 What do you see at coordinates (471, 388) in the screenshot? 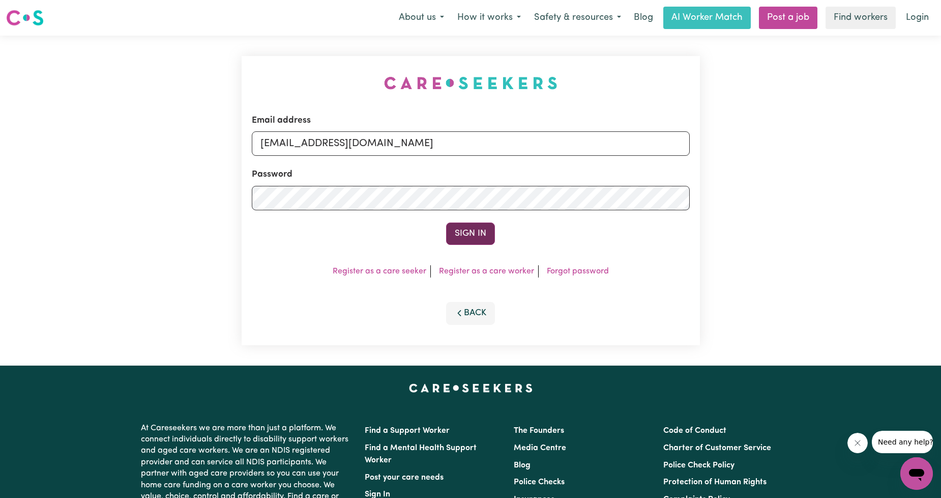
I see `a: Careseekers home page` at bounding box center [471, 388].